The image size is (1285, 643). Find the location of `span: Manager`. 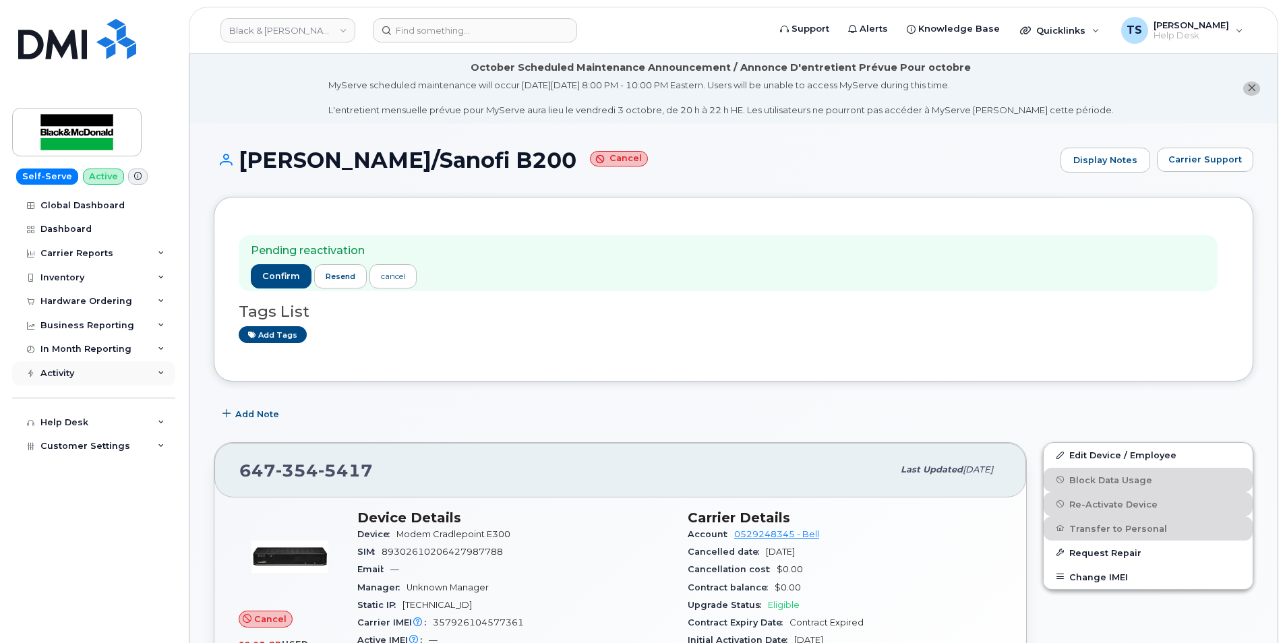

span: Manager is located at coordinates (382, 587).